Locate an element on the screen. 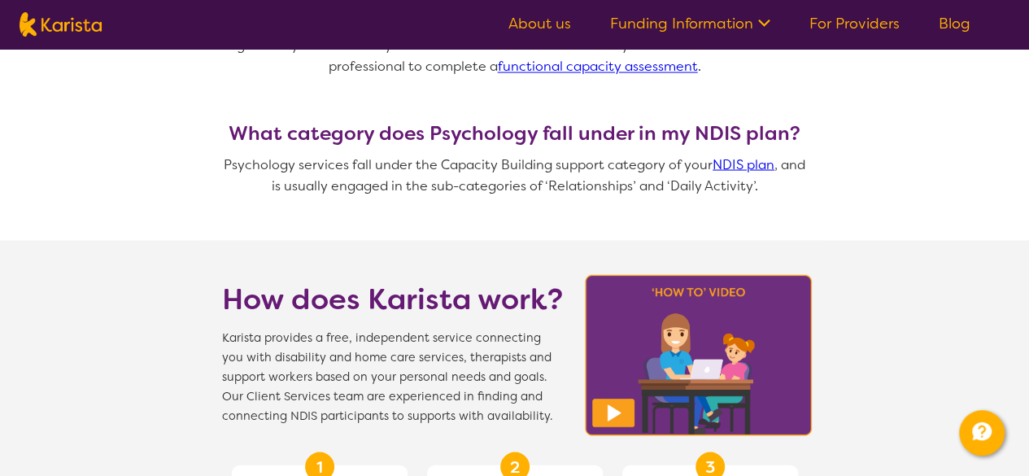 Image resolution: width=1029 pixels, height=476 pixels. a: NDIS plan is located at coordinates (744, 164).